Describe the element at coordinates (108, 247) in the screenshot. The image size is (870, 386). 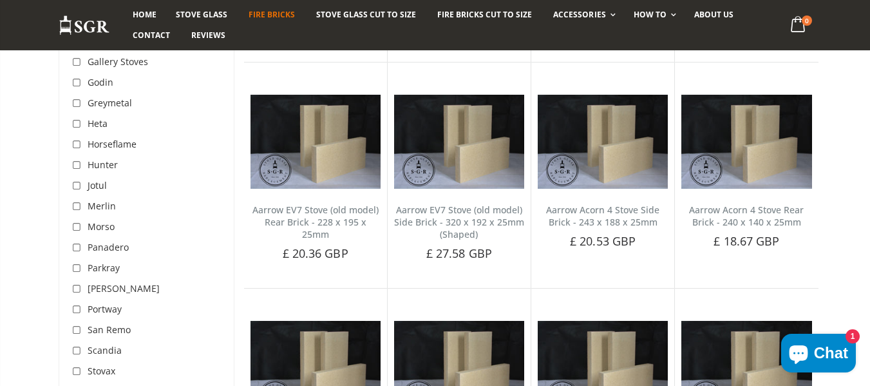
I see `span: Panadero` at that location.